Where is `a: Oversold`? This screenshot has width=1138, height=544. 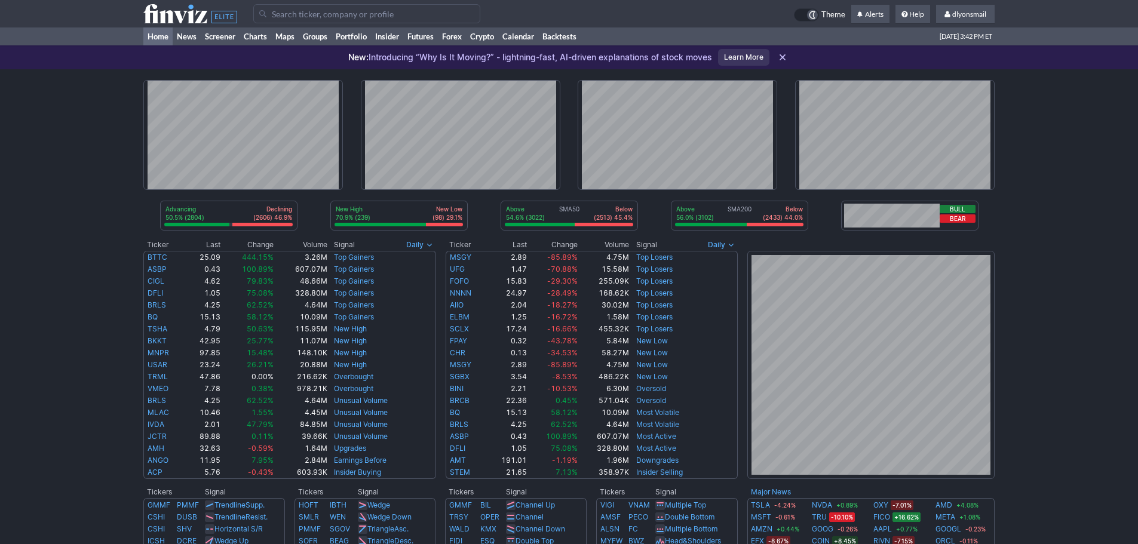 a: Oversold is located at coordinates (651, 400).